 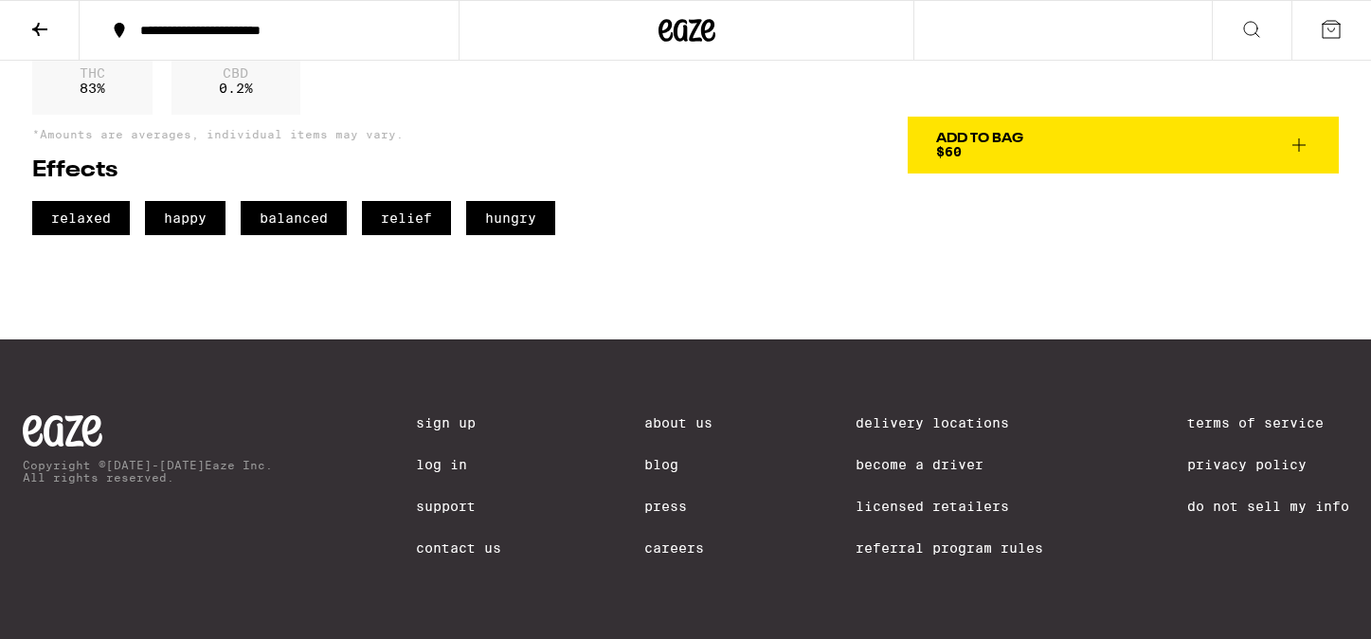 I want to click on a: Terms of Service, so click(x=1268, y=423).